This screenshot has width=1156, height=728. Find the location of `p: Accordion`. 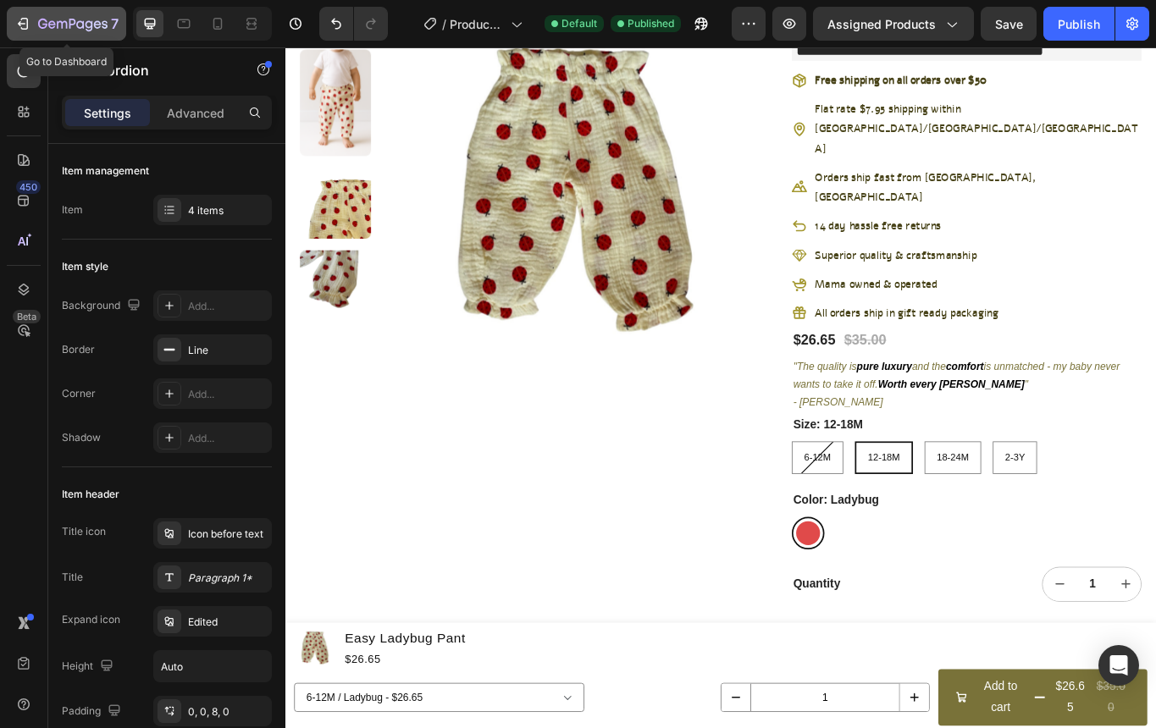

p: Accordion is located at coordinates (154, 70).